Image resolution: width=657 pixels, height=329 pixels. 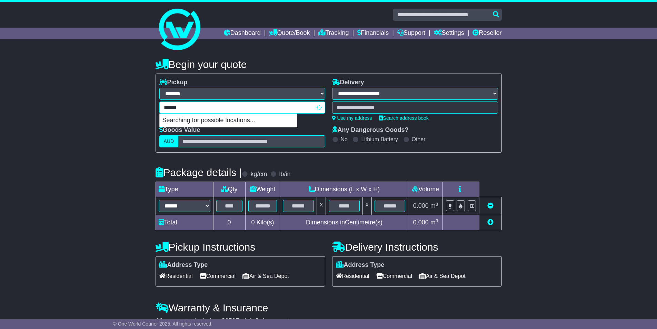 What do you see at coordinates (329, 321) in the screenshot?
I see `div: All our quotes include a $ FreightSafe warranty.` at bounding box center [329, 321].